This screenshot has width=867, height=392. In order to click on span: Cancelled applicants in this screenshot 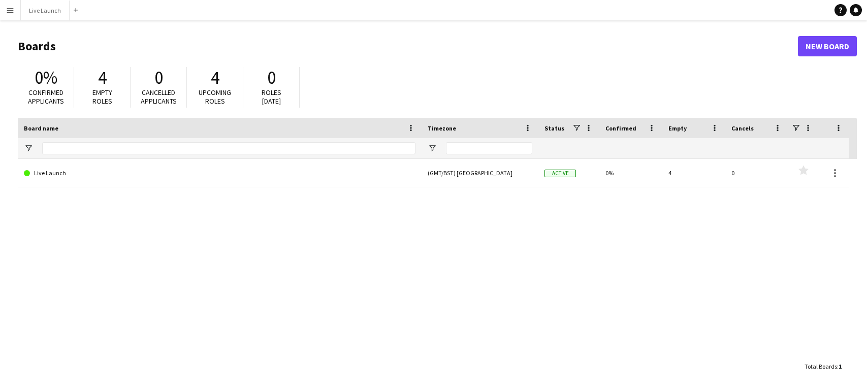, I will do `click(159, 97)`.